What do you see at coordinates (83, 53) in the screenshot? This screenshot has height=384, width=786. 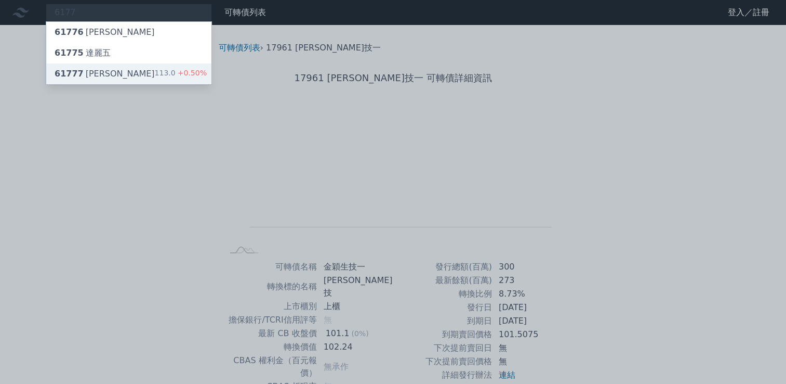 I see `div: 達麗五` at bounding box center [83, 53].